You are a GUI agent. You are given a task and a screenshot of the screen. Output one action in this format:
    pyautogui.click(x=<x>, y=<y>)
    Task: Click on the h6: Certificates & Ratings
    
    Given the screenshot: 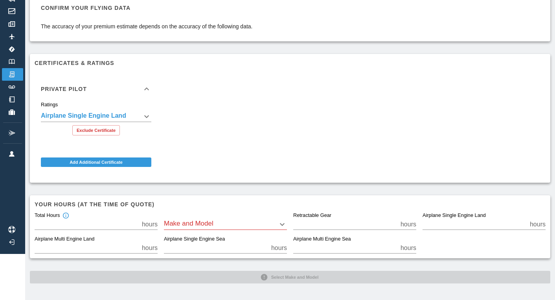 What is the action you would take?
    pyautogui.click(x=290, y=63)
    